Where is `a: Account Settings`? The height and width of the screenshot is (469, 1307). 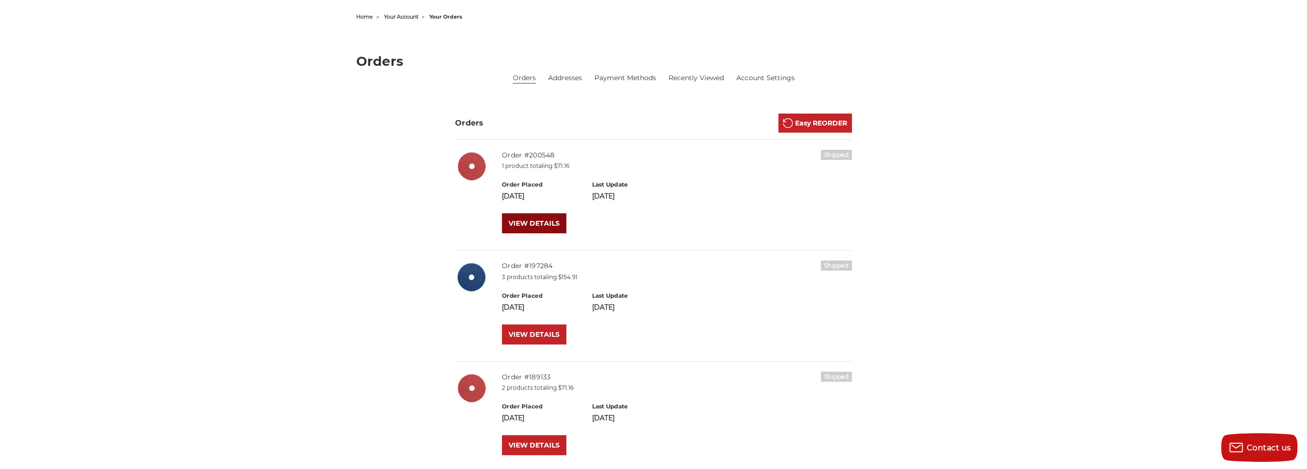
a: Account Settings is located at coordinates (765, 78).